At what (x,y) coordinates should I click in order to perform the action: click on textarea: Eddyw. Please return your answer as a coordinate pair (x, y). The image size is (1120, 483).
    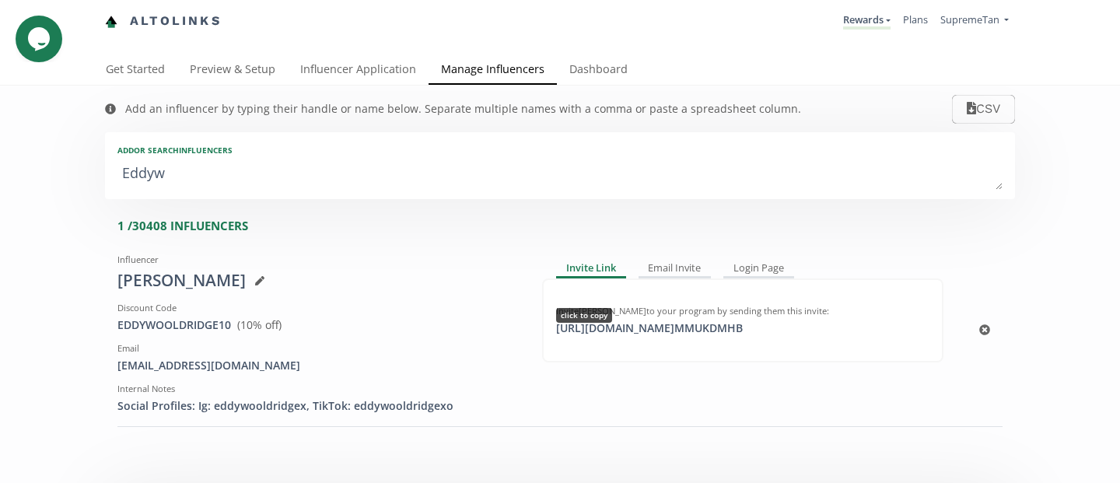
    Looking at the image, I should click on (560, 174).